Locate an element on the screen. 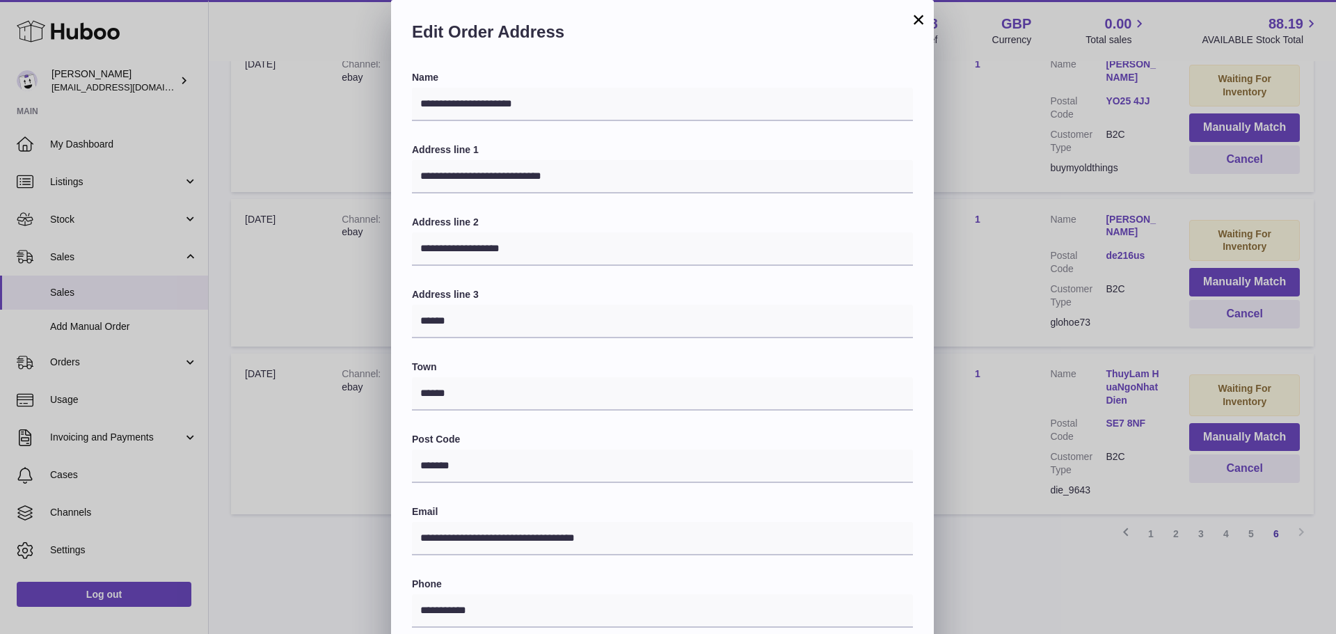 The height and width of the screenshot is (634, 1336). label: Name is located at coordinates (662, 77).